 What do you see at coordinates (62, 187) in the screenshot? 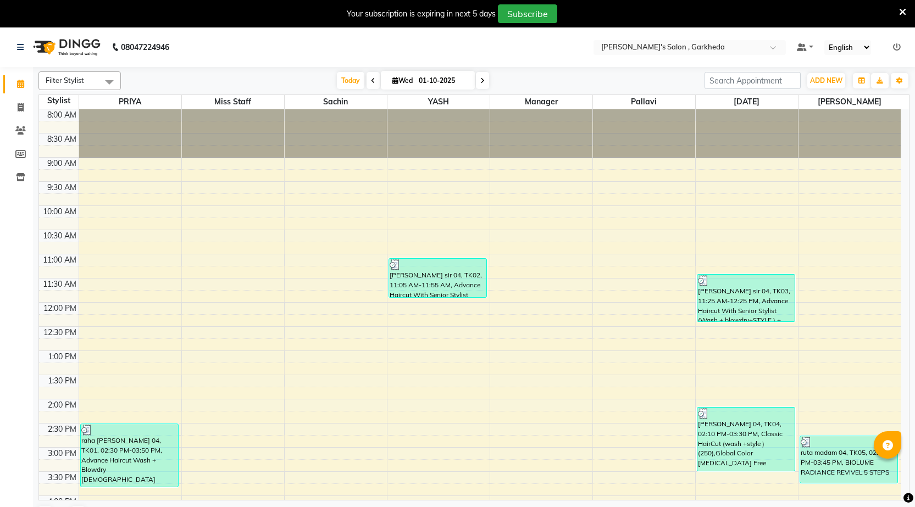
I see `div: 9:30 AM` at bounding box center [62, 187].